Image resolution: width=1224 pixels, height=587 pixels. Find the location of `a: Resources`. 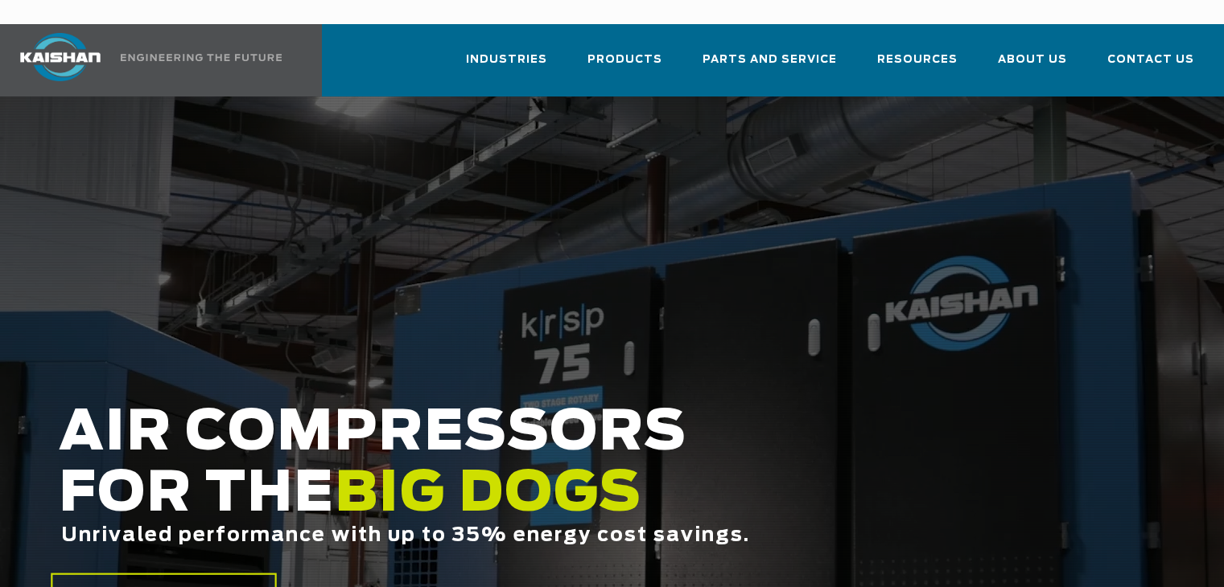

a: Resources is located at coordinates (917, 66).